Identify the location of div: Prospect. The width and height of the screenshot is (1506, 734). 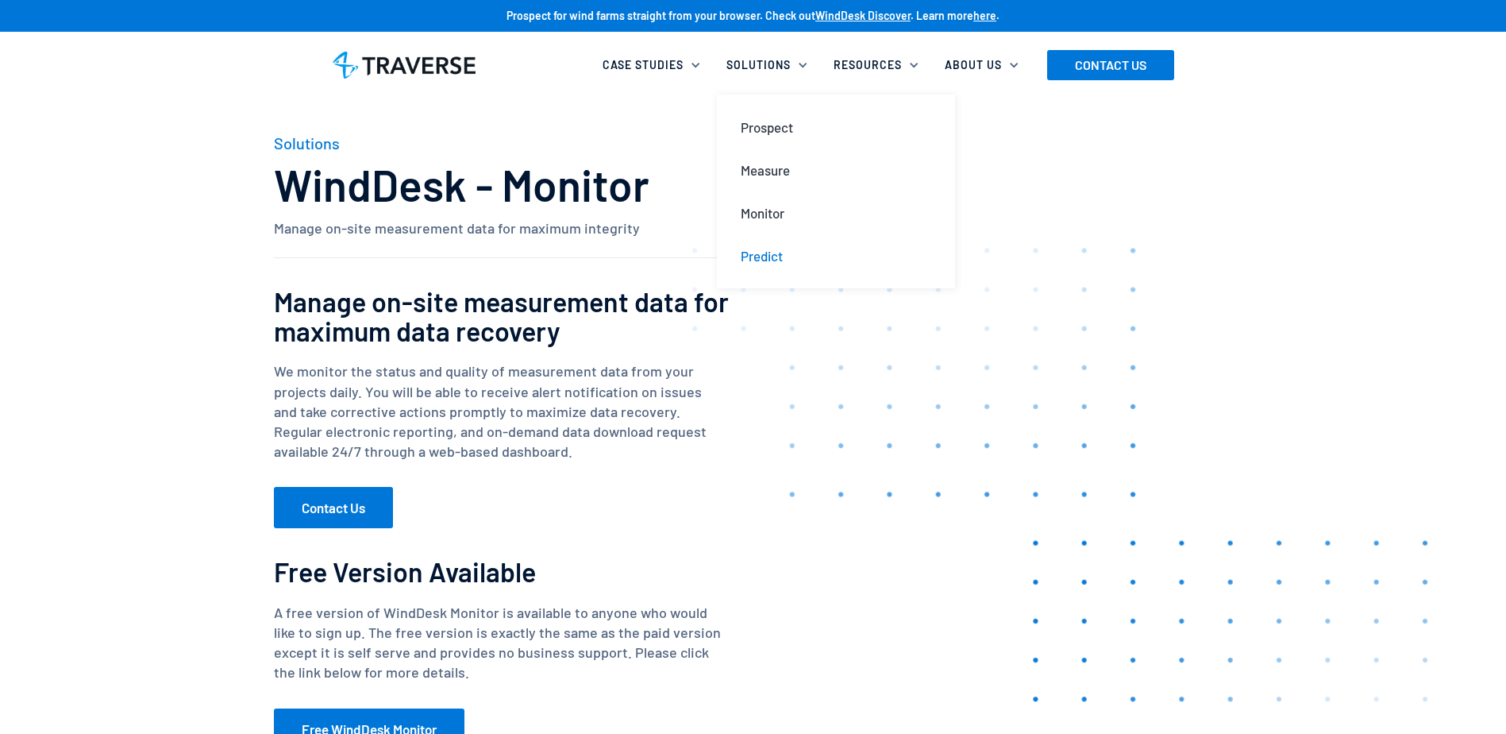
(767, 127).